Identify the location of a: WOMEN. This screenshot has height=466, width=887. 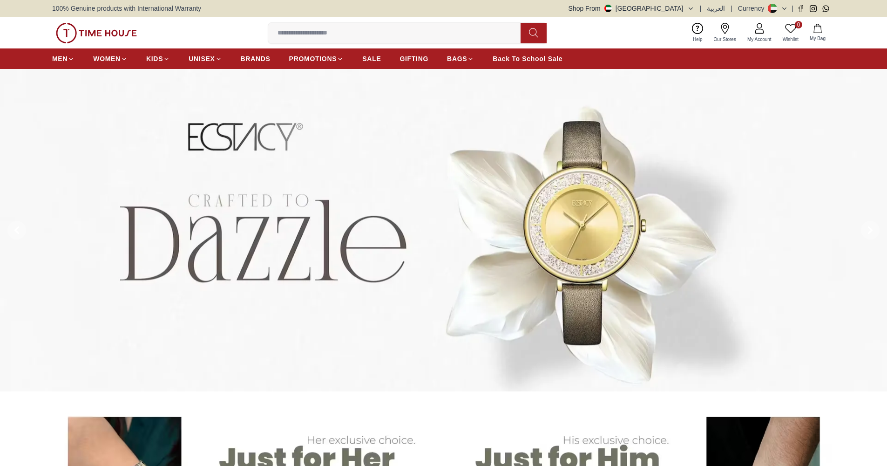
(110, 59).